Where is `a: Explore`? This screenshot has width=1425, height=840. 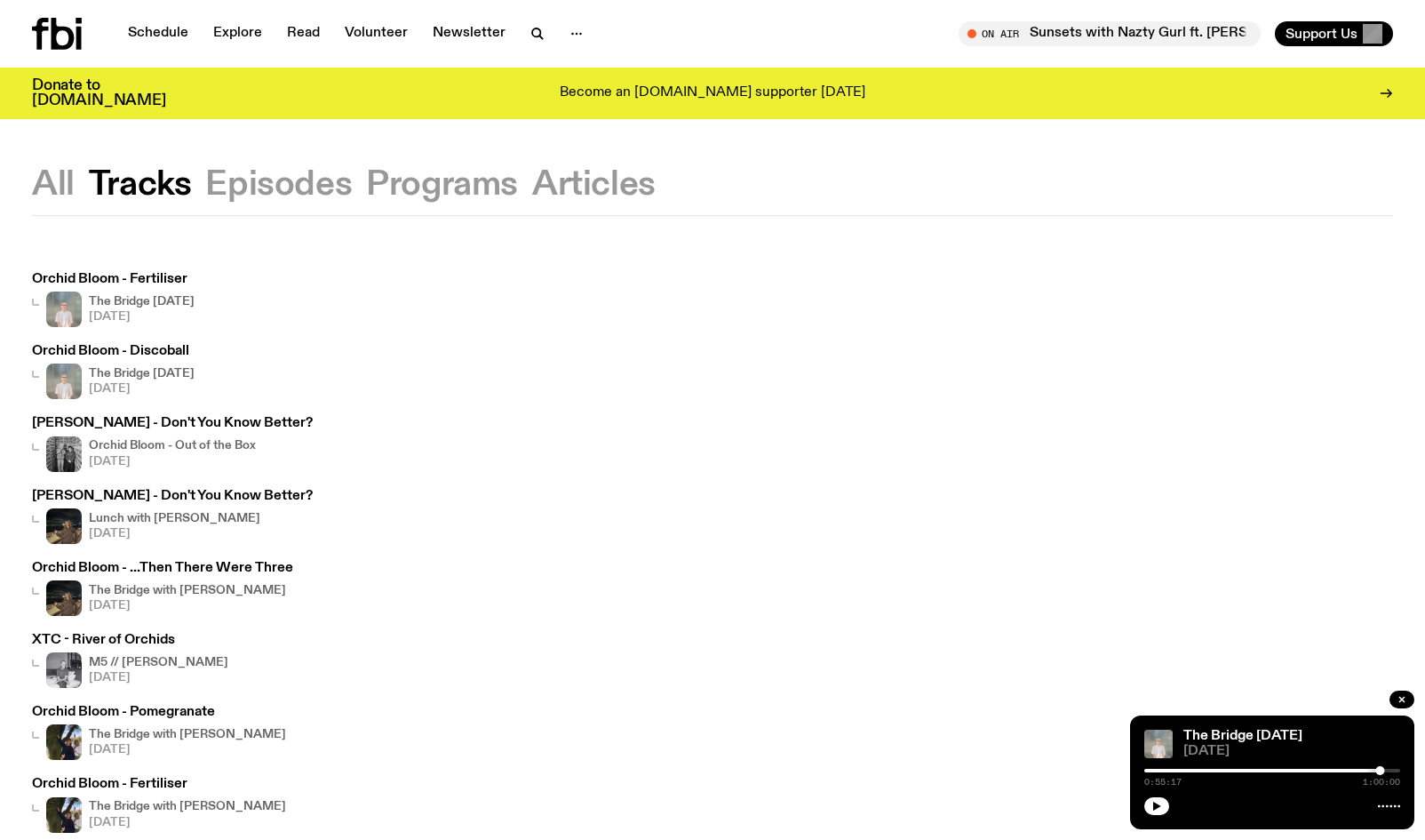
a: Explore is located at coordinates (237, 33).